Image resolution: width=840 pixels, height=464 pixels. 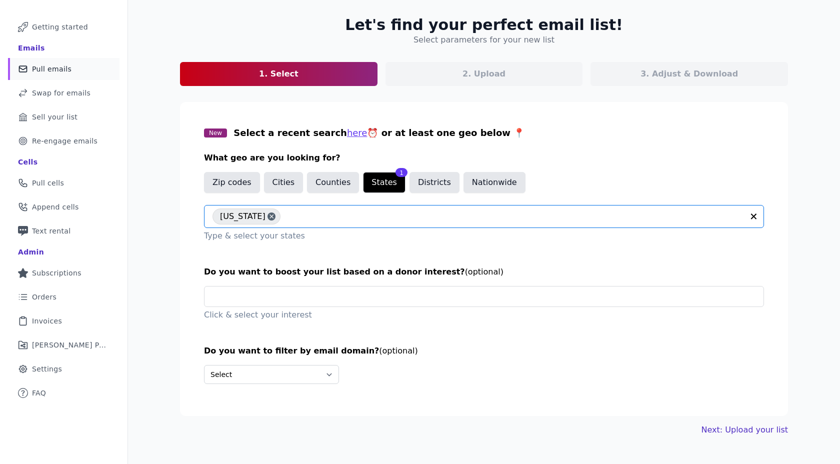 I want to click on a: Subscriptions, so click(x=63, y=273).